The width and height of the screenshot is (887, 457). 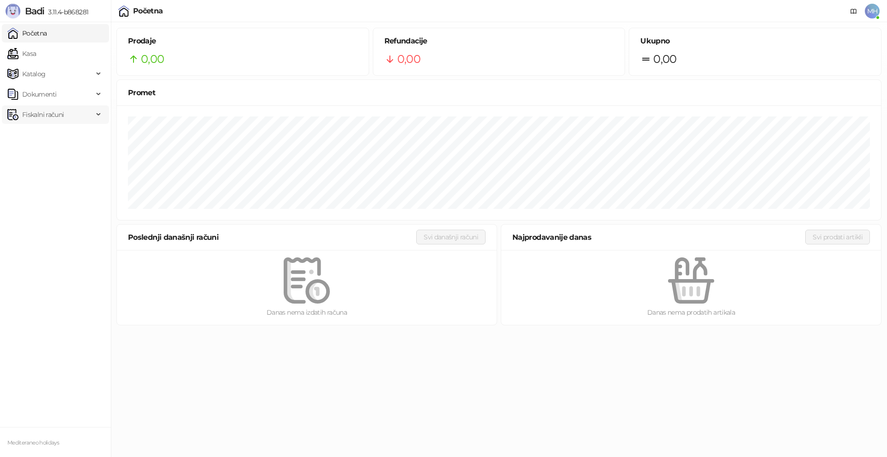 What do you see at coordinates (853, 11) in the screenshot?
I see `a: Dokumentacija` at bounding box center [853, 11].